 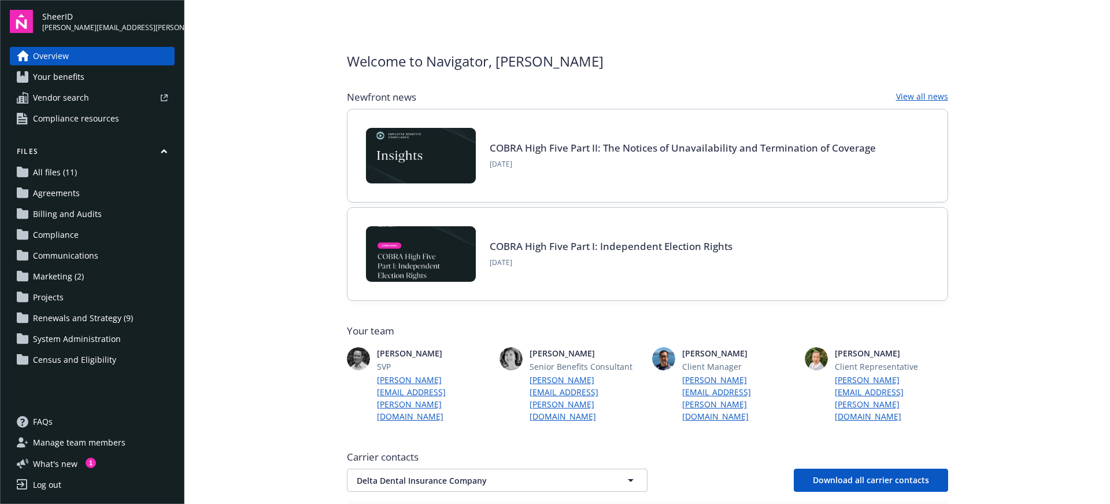 What do you see at coordinates (51, 56) in the screenshot?
I see `span: Overview` at bounding box center [51, 56].